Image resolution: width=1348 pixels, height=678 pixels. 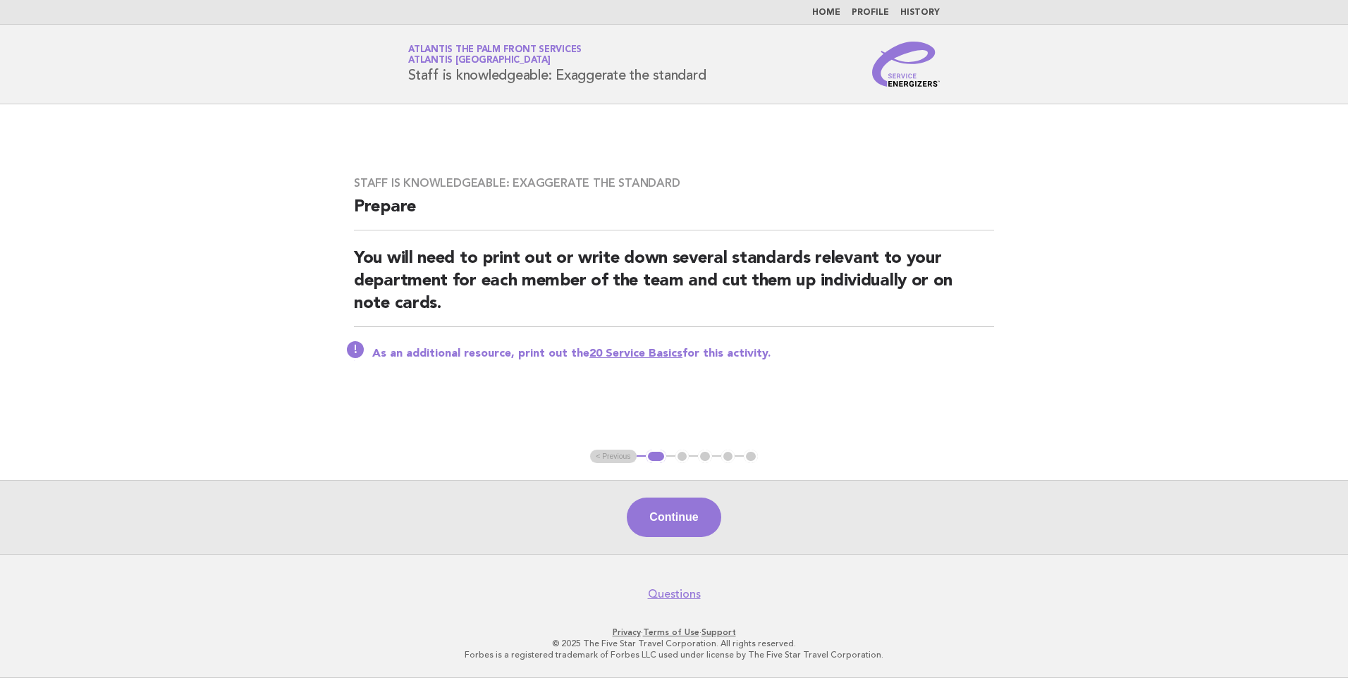 What do you see at coordinates (920, 13) in the screenshot?
I see `a: History` at bounding box center [920, 13].